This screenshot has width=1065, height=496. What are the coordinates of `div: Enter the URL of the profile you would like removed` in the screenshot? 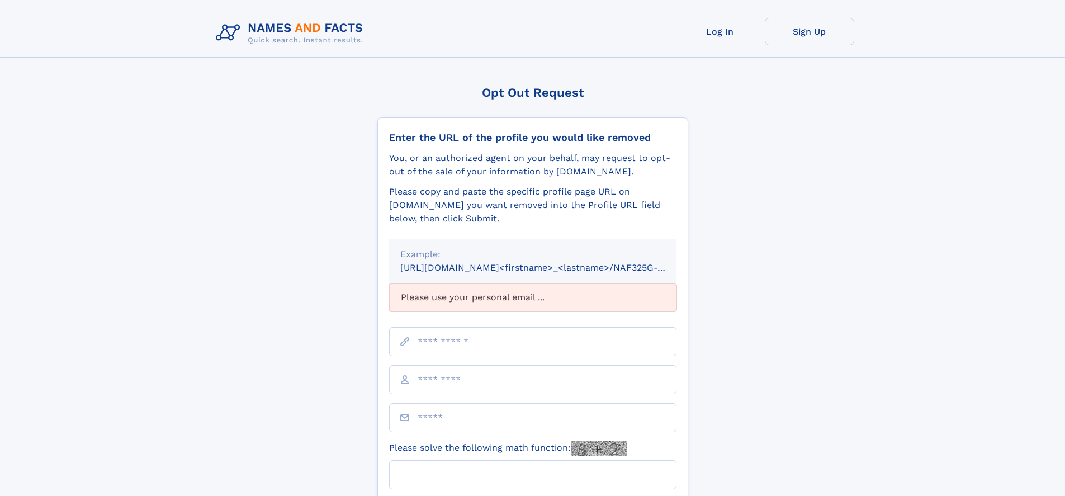 It's located at (533, 138).